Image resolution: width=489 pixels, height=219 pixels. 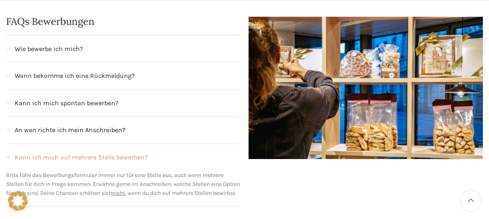 What do you see at coordinates (66, 103) in the screenshot?
I see `span: Kann ich mich spontan bewerben?` at bounding box center [66, 103].